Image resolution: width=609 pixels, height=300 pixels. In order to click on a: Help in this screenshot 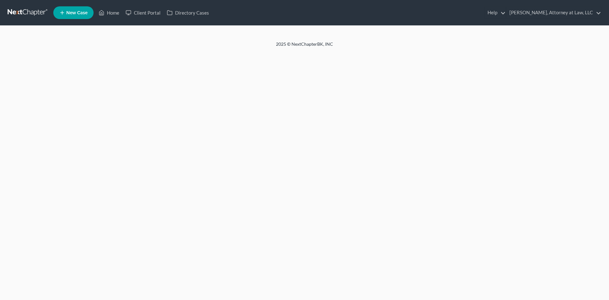, I will do `click(495, 13)`.